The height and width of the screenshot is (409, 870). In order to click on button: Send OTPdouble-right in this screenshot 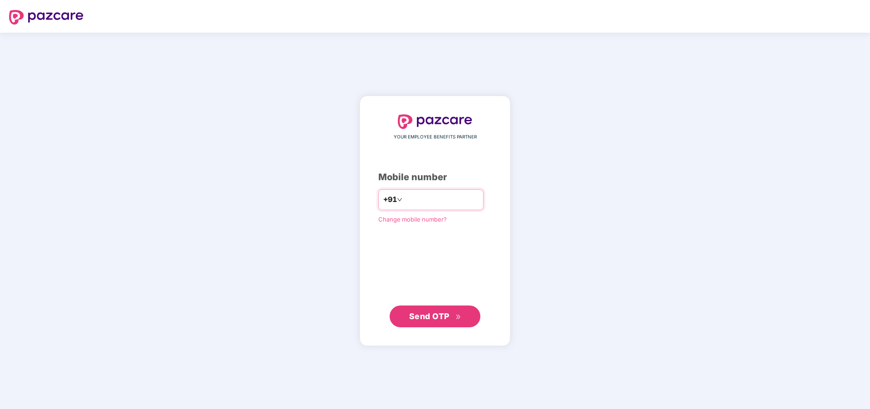, I will do `click(435, 316)`.